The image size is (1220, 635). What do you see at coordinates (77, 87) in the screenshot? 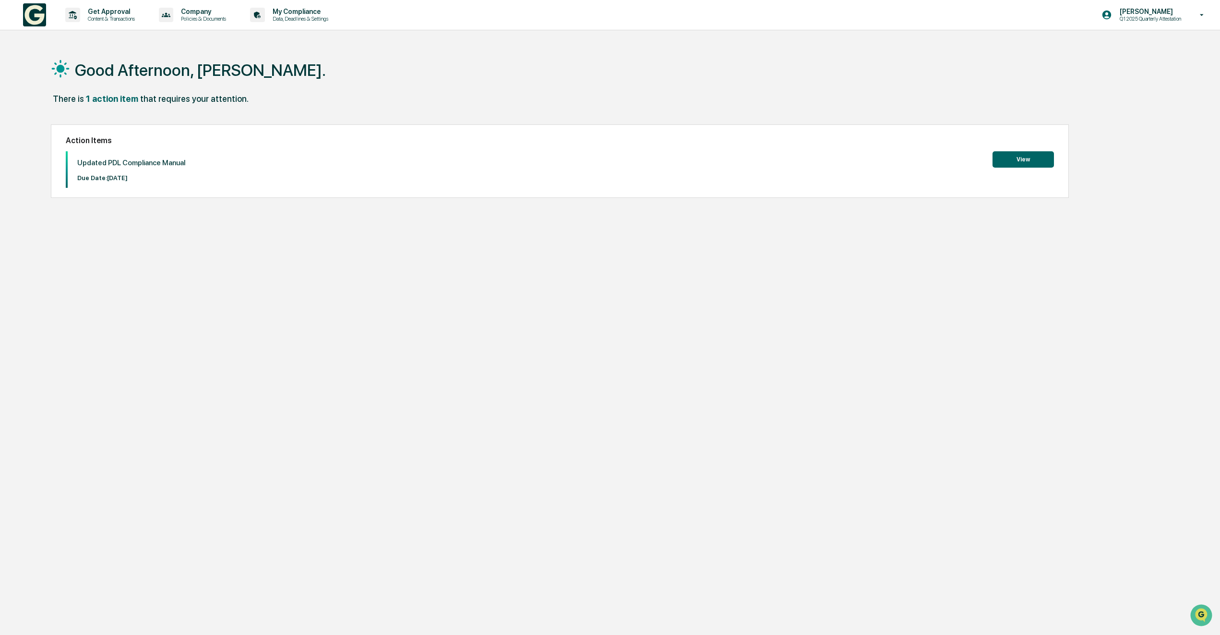
I see `div: We're available if you need us!` at bounding box center [77, 87].